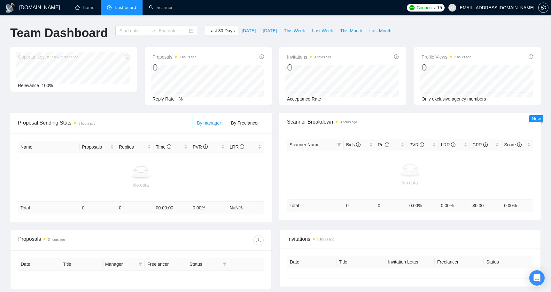 The height and width of the screenshot is (292, 551). I want to click on th: Proposals, so click(98, 147).